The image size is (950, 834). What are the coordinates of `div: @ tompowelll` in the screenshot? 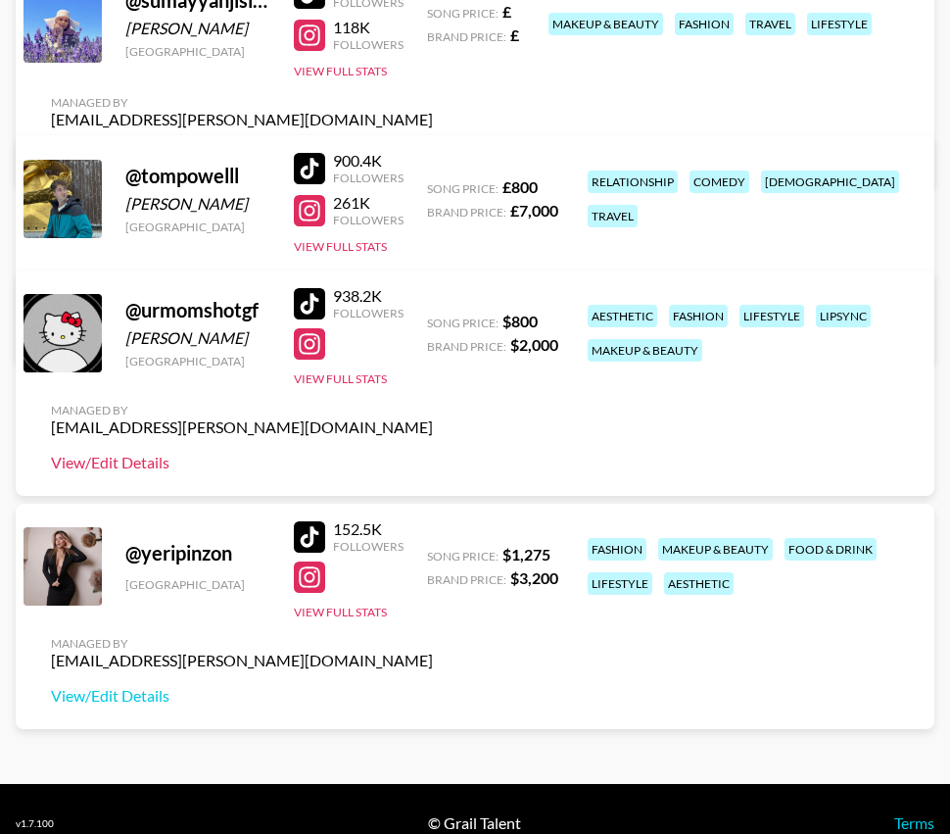 It's located at (198, 175).